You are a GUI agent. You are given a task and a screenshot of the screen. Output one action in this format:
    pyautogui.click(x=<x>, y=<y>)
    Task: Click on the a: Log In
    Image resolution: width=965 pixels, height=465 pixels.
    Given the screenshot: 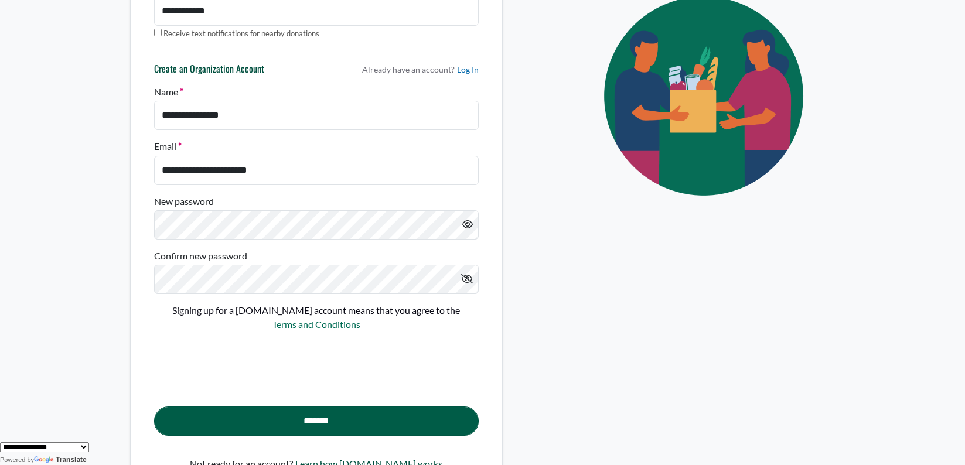 What is the action you would take?
    pyautogui.click(x=468, y=69)
    